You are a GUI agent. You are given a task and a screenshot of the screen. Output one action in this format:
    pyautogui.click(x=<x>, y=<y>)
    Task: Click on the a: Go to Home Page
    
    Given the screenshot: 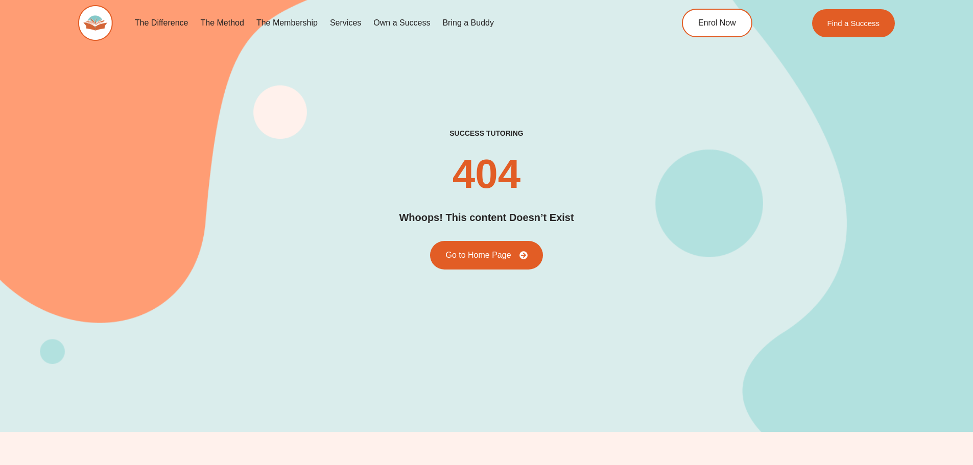 What is the action you would take?
    pyautogui.click(x=486, y=255)
    